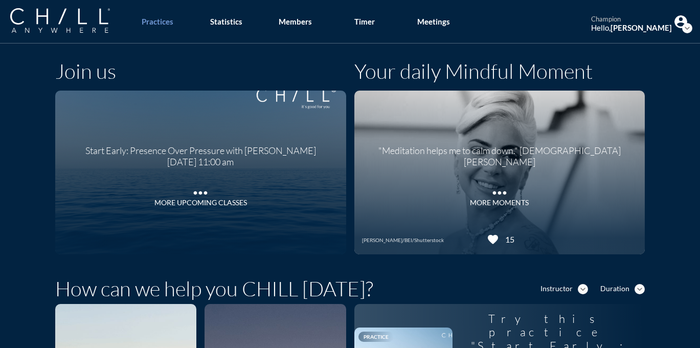  What do you see at coordinates (681, 21) in the screenshot?
I see `img: Profile icon` at bounding box center [681, 21].